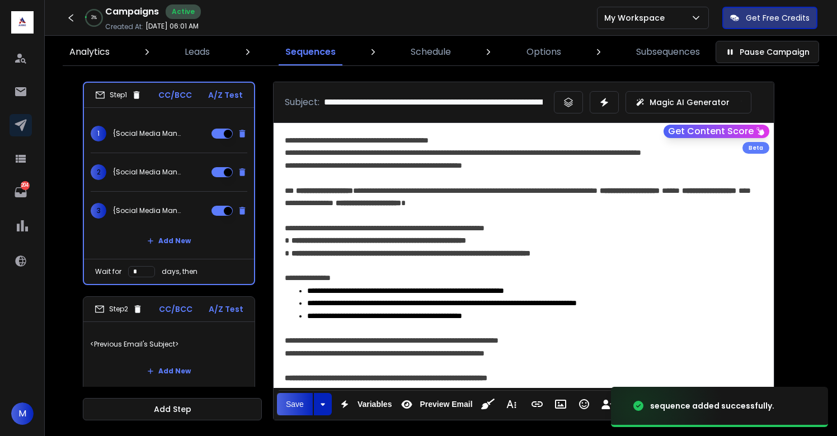  Describe the element at coordinates (537, 405) in the screenshot. I see `button: Insert Link (⌘K)` at that location.